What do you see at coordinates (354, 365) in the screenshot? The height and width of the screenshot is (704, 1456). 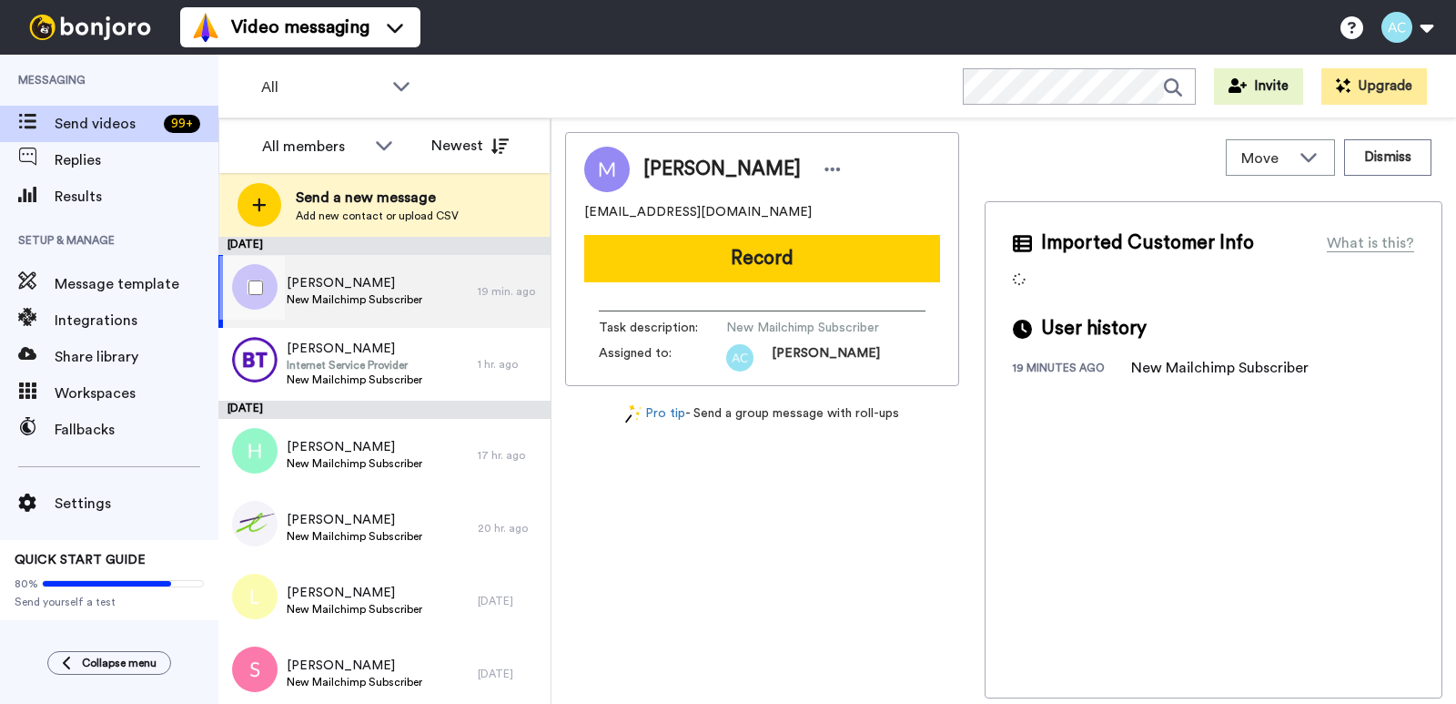 I see `span: Internet Service Provider` at bounding box center [354, 365].